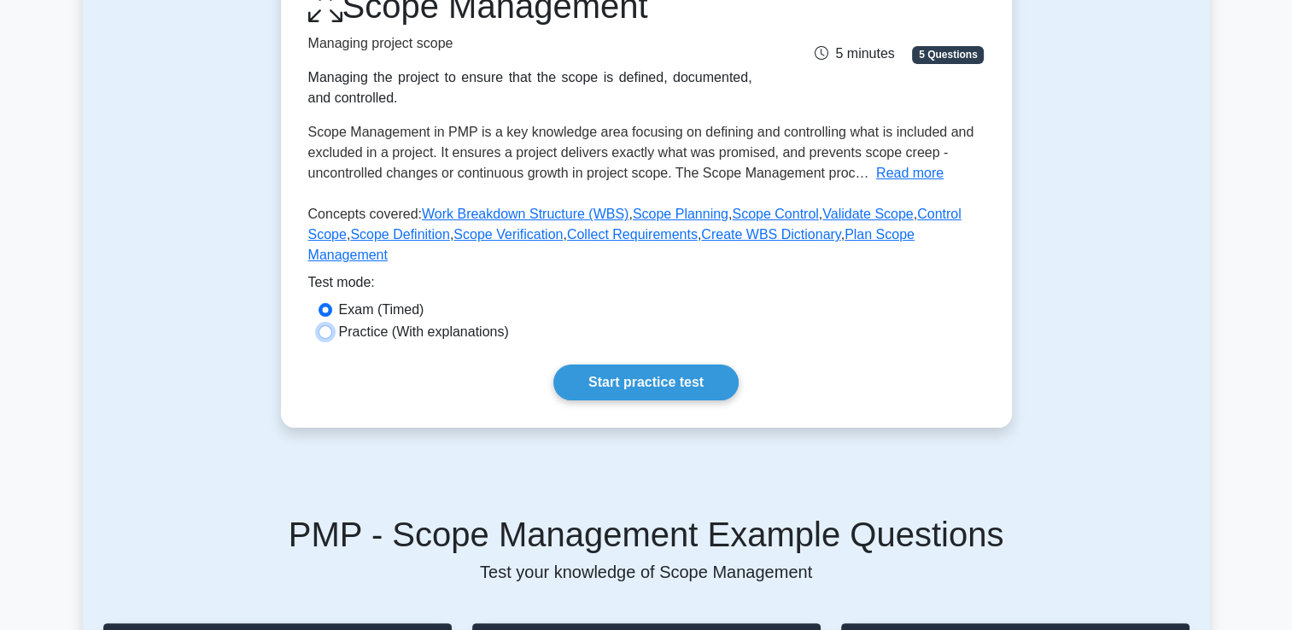  I want to click on a: Create WBS Dictionary, so click(770, 234).